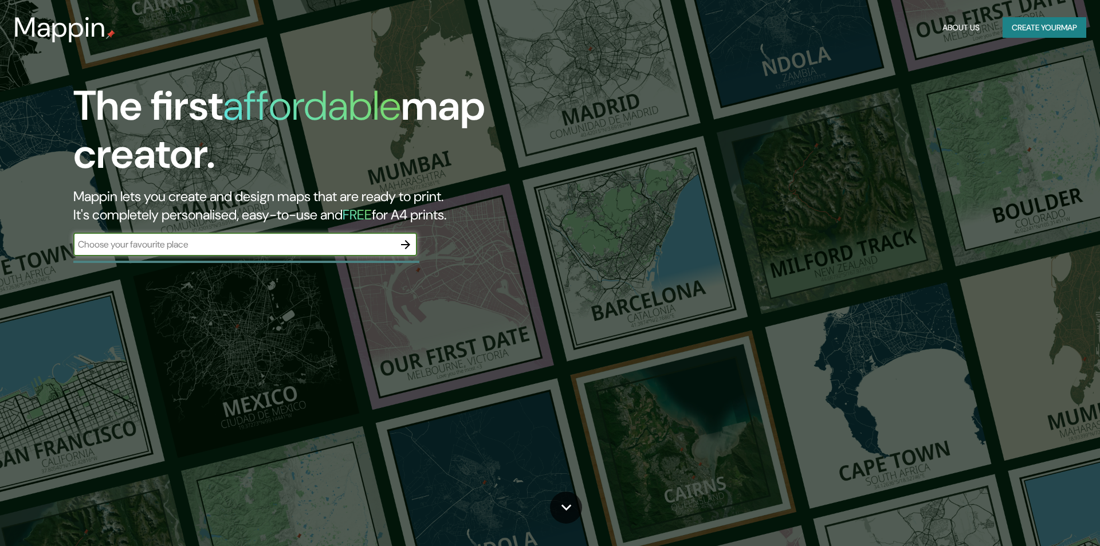  What do you see at coordinates (111, 34) in the screenshot?
I see `img: mappin-pin` at bounding box center [111, 34].